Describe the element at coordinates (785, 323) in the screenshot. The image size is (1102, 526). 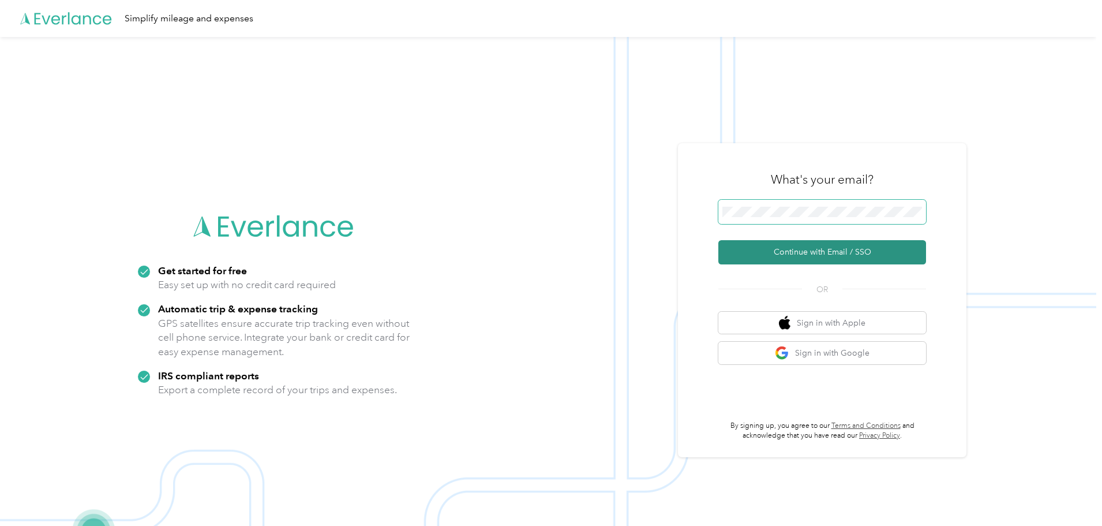
I see `img: apple logo` at that location.